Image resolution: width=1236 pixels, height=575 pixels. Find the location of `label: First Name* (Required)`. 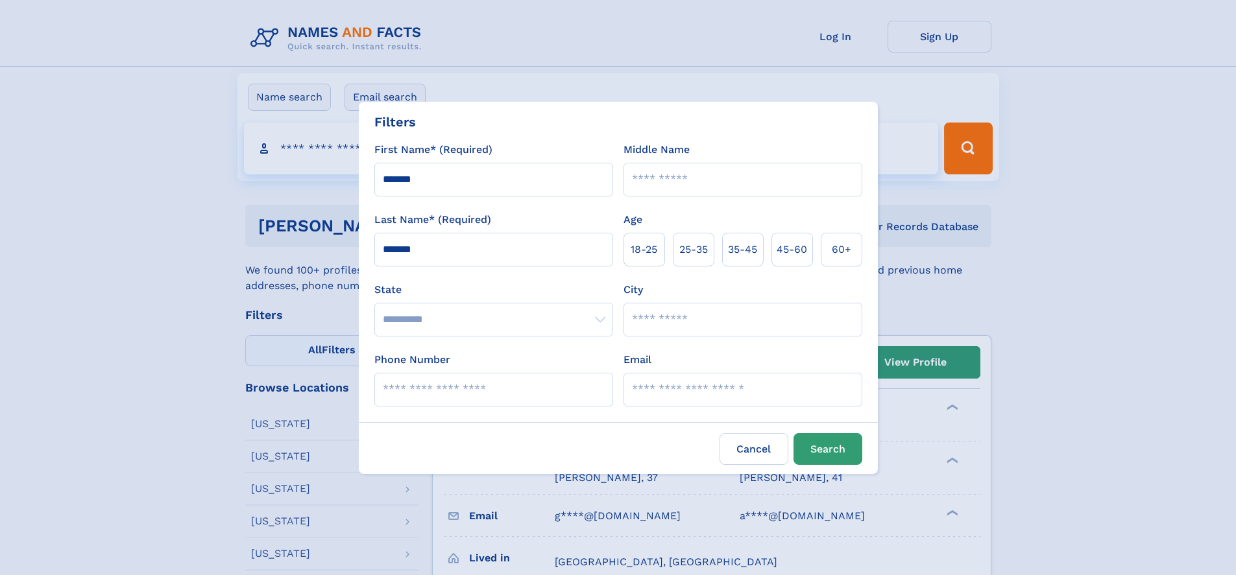

label: First Name* (Required) is located at coordinates (433, 150).